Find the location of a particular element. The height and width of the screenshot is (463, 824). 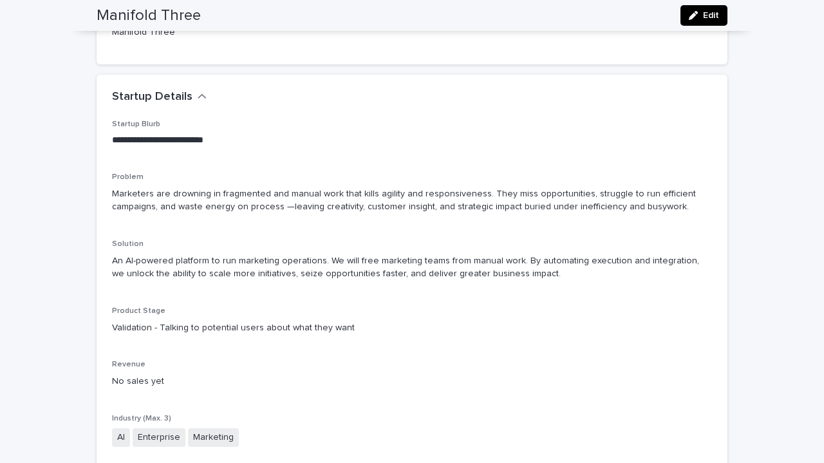

p: An AI-powered platform to run marketing operations. We will free marketing teams from manual work... is located at coordinates (412, 268).